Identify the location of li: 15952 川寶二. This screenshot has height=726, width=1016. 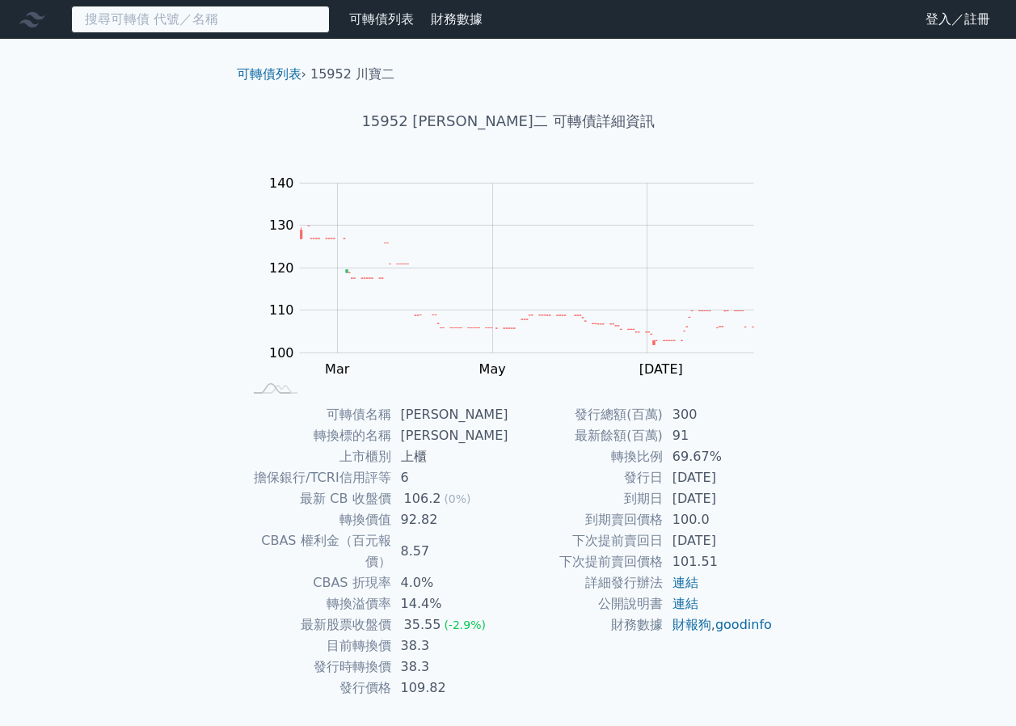
(352, 74).